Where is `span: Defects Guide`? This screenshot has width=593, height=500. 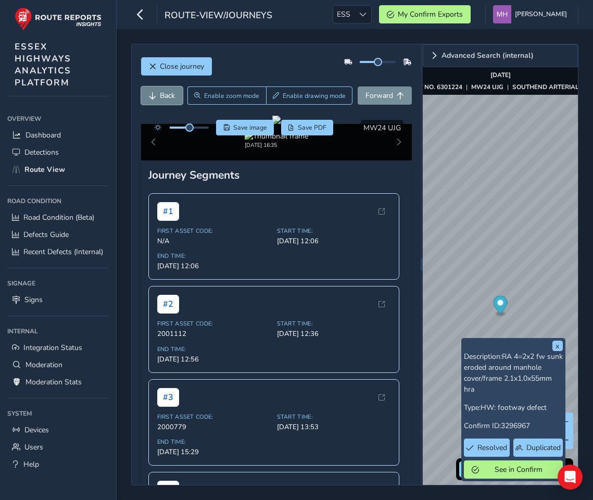
span: Defects Guide is located at coordinates (46, 234).